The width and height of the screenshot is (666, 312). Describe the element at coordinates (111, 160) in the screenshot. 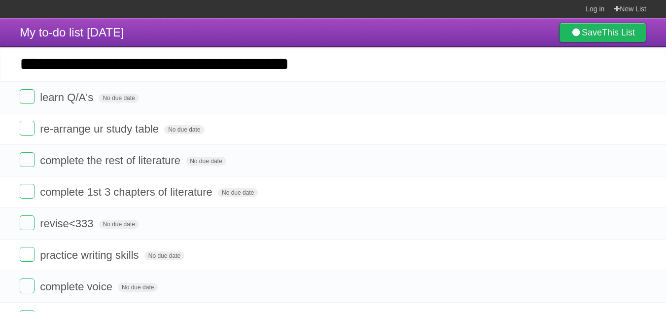

I see `span: complete the rest of literature` at that location.